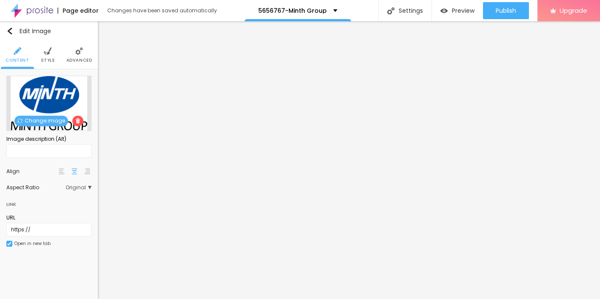 This screenshot has width=600, height=299. Describe the element at coordinates (32, 172) in the screenshot. I see `div: Align` at that location.